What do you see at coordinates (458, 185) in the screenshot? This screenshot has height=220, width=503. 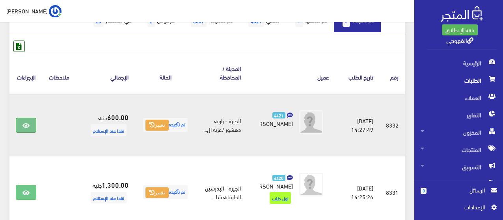 I see `span: المحتوى` at bounding box center [458, 185].